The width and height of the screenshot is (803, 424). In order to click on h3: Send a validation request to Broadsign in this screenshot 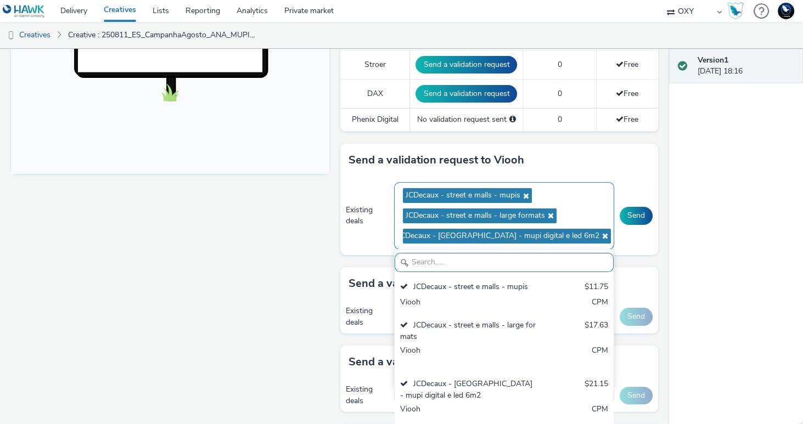, I will do `click(448, 284)`.